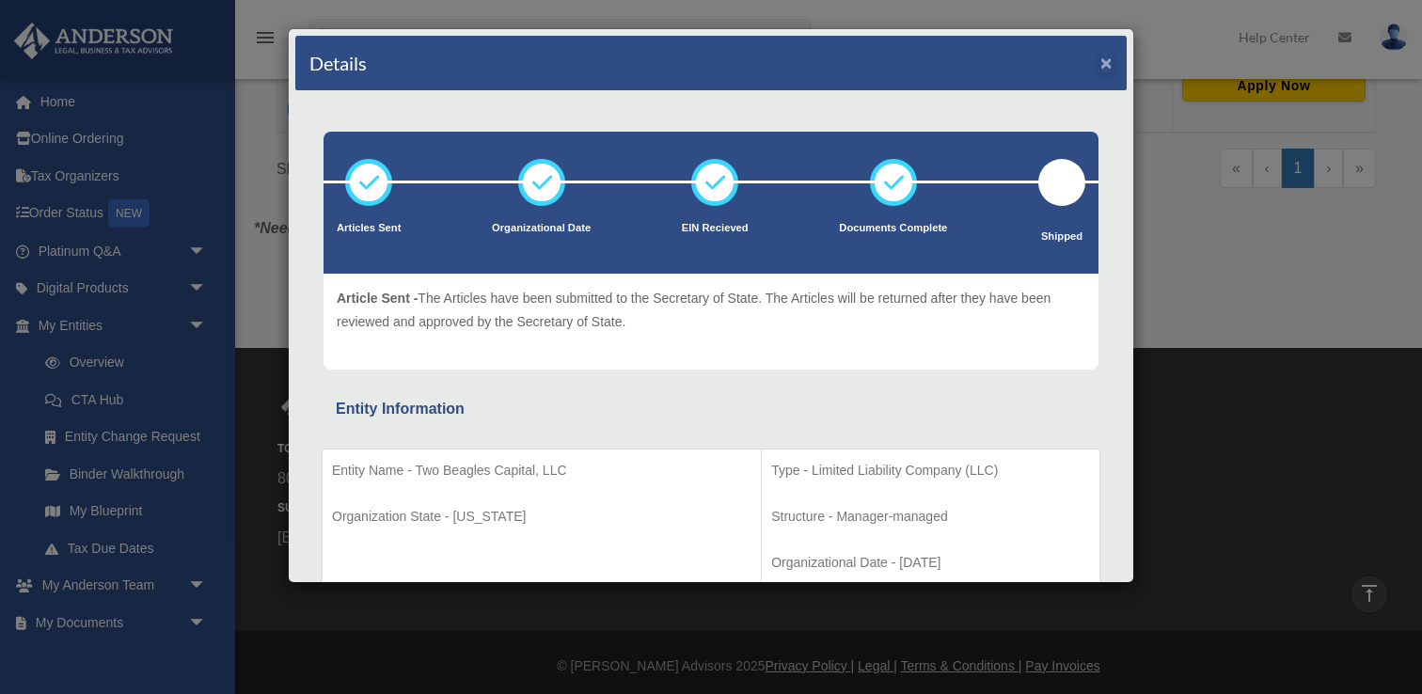 Image resolution: width=1422 pixels, height=694 pixels. What do you see at coordinates (369, 228) in the screenshot?
I see `p: Articles Sent` at bounding box center [369, 228].